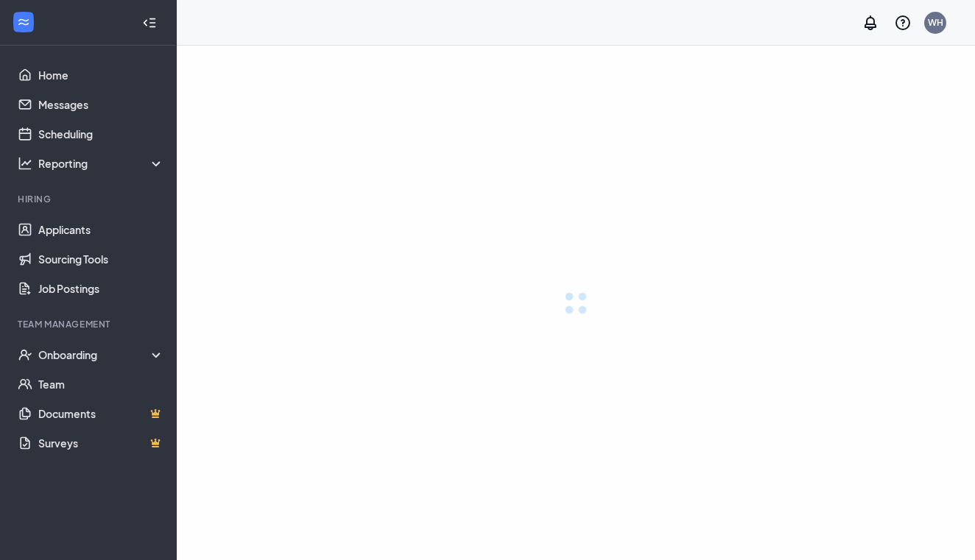 The width and height of the screenshot is (975, 560). What do you see at coordinates (149, 23) in the screenshot?
I see `svg: Collapse` at bounding box center [149, 23].